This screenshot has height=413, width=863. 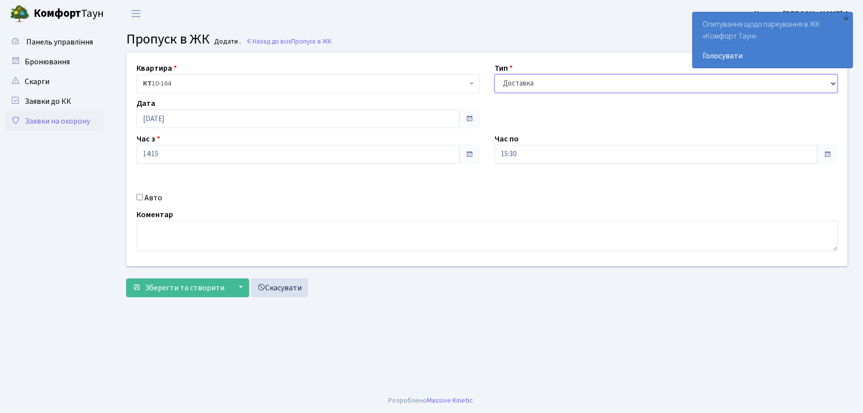 I want to click on a: Панель управління, so click(x=54, y=42).